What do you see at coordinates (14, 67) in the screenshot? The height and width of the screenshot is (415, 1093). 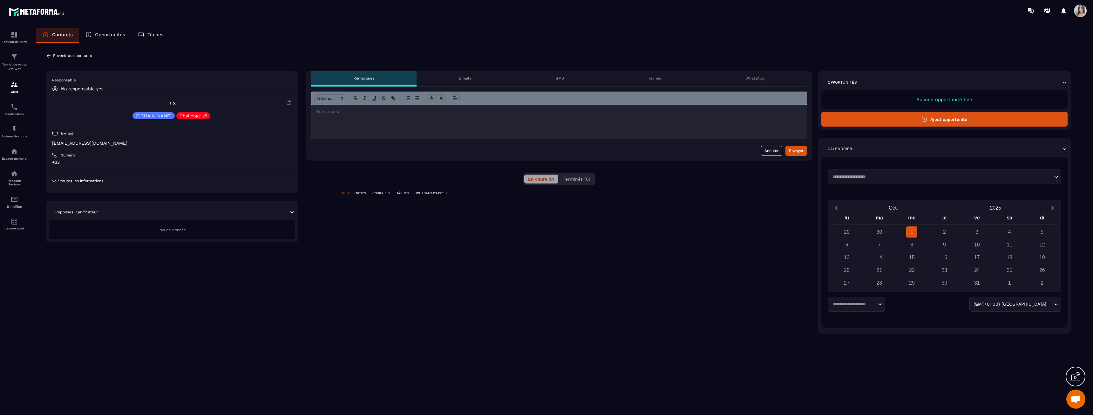 I see `p: Tunnel de vente Site web` at bounding box center [14, 67].